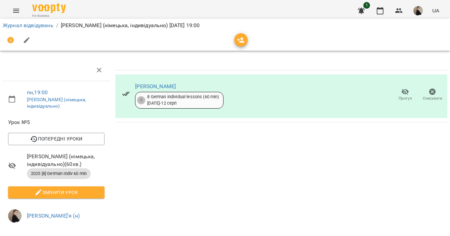 The width and height of the screenshot is (450, 236). Describe the element at coordinates (56, 193) in the screenshot. I see `button: Змінити урок` at that location.